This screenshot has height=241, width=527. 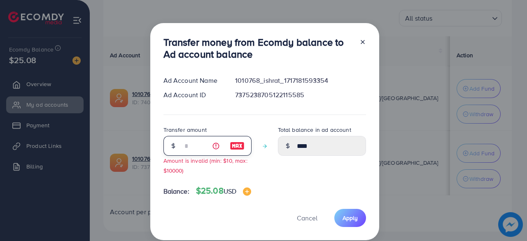 What do you see at coordinates (230, 191) in the screenshot?
I see `span: USD` at bounding box center [230, 191].